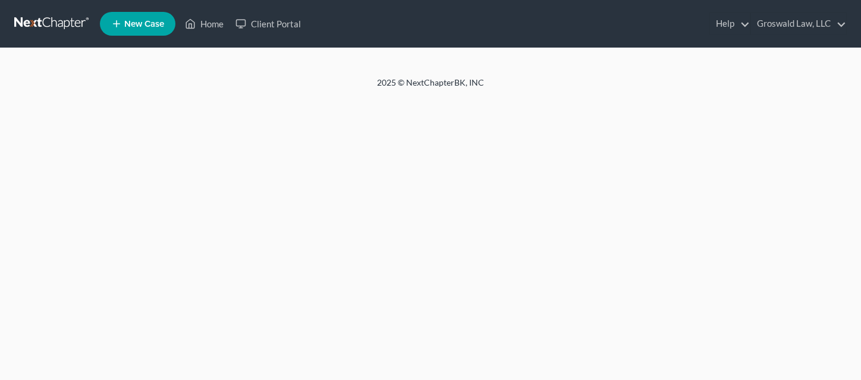 The image size is (861, 380). I want to click on a: Groswald Law, LLC, so click(798, 24).